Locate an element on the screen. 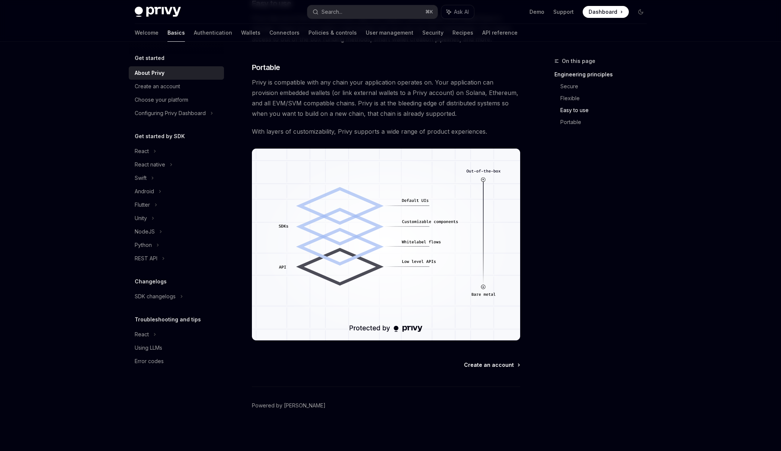 The width and height of the screenshot is (781, 451). img: images/Customization.png is located at coordinates (386, 244).